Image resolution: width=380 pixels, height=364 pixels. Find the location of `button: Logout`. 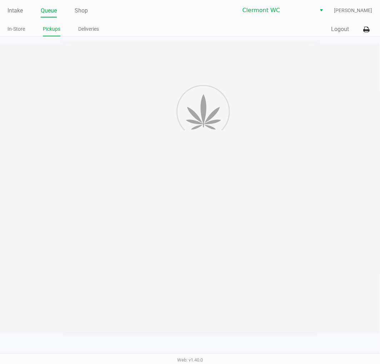

button: Logout is located at coordinates (340, 29).